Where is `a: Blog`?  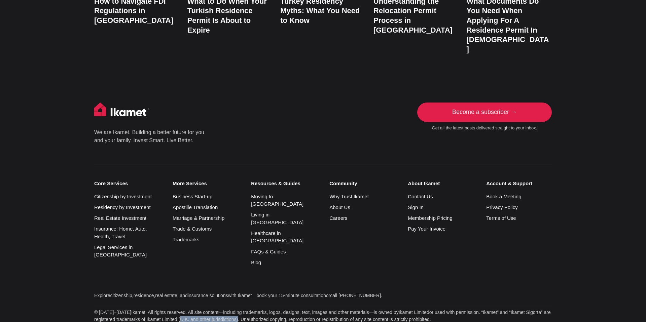 a: Blog is located at coordinates (256, 262).